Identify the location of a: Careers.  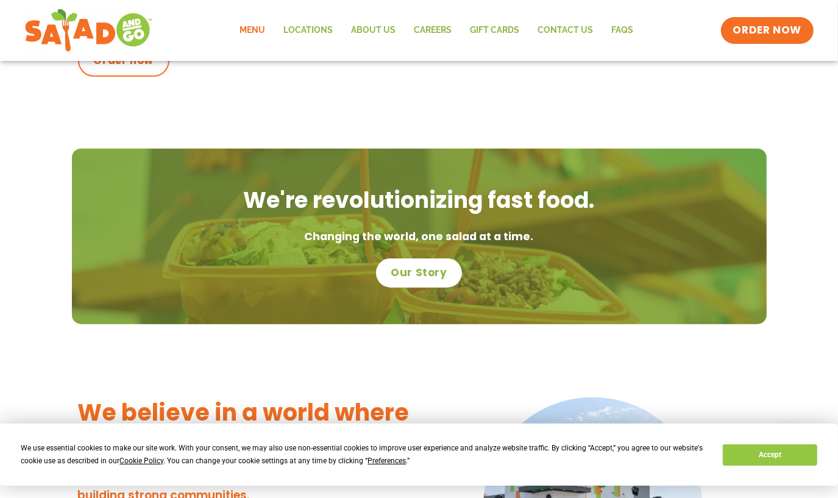
(433, 30).